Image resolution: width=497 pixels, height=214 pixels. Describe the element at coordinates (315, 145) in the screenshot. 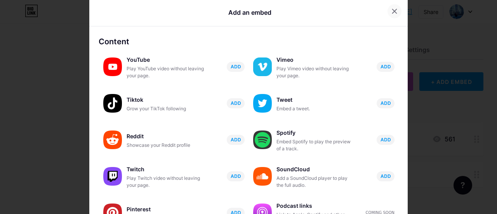

I see `div: Embed Spotify to play the preview of a track.` at that location.